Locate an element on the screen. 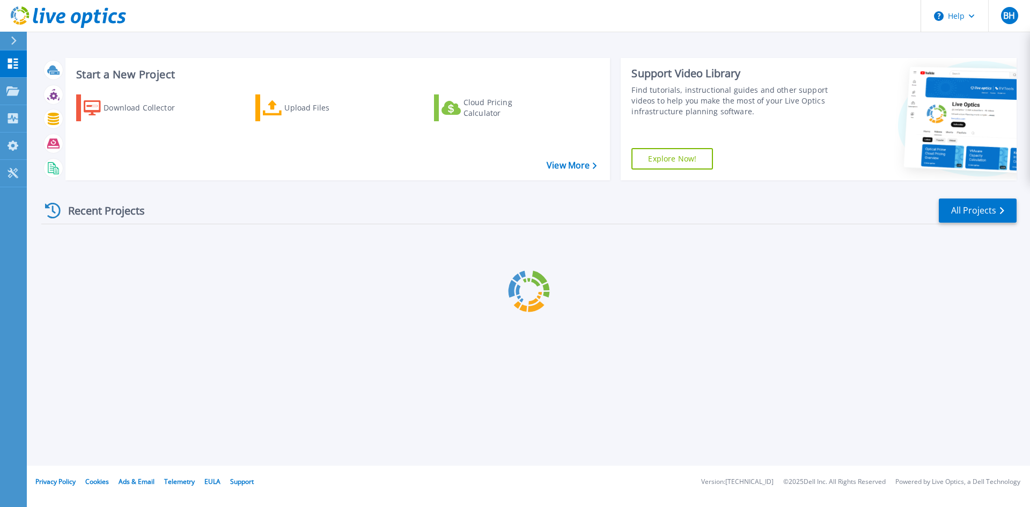 The image size is (1030, 507). h3: Start a New Project is located at coordinates (336, 75).